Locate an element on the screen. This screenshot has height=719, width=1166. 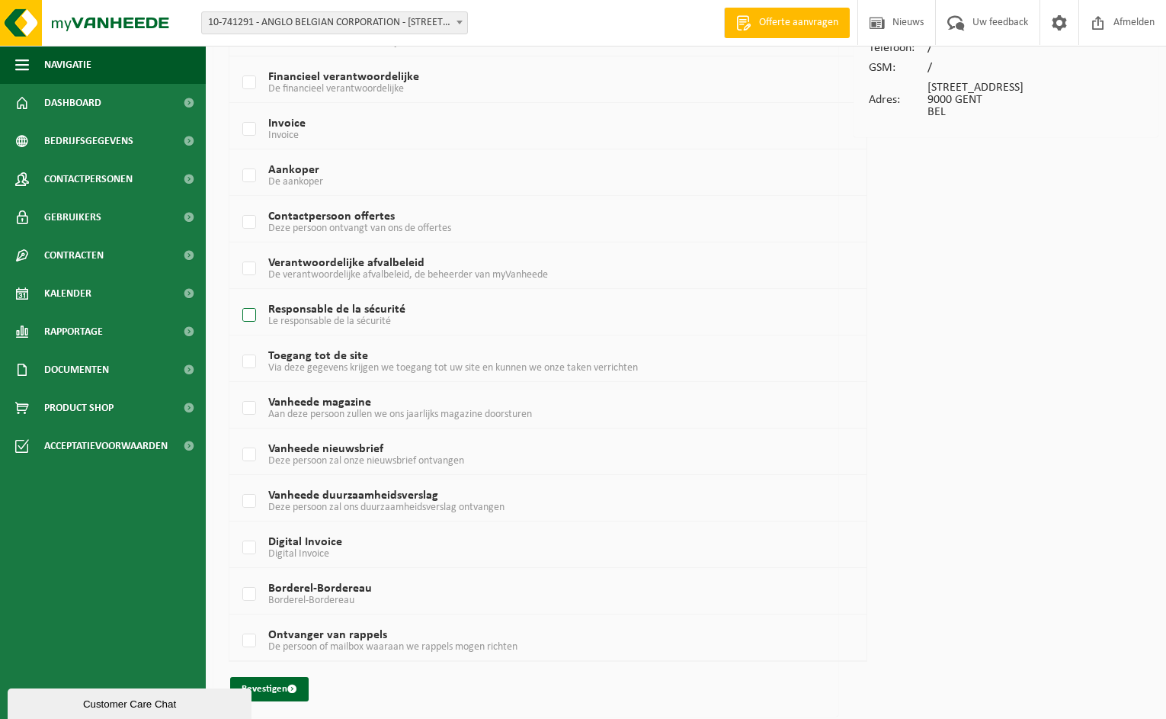
label: Vanheede duurzaamheidsverslag is located at coordinates (522, 501).